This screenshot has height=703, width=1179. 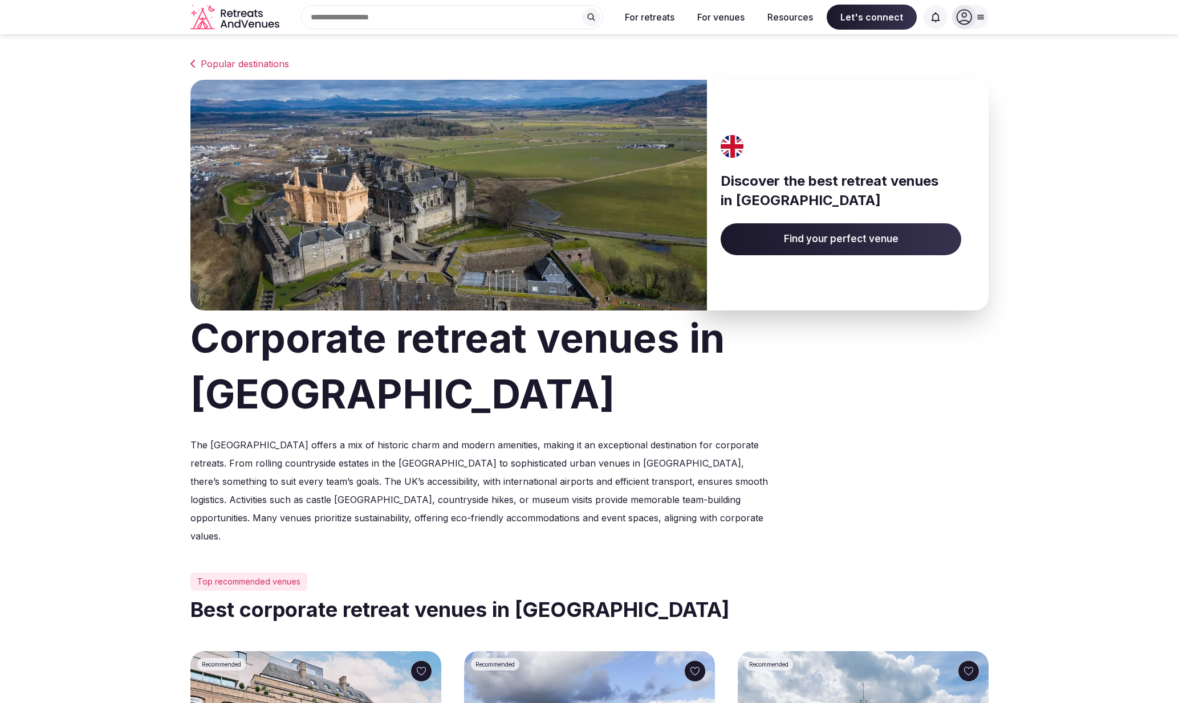 What do you see at coordinates (790, 17) in the screenshot?
I see `button: Resources` at bounding box center [790, 17].